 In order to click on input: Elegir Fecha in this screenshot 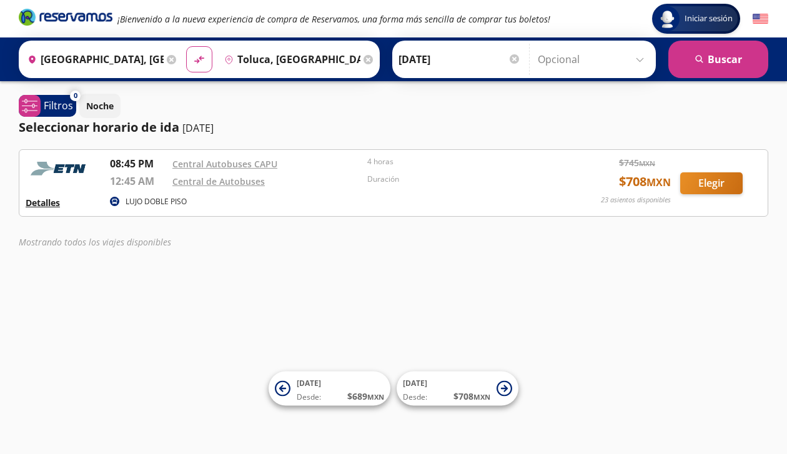, I will do `click(460, 59)`.